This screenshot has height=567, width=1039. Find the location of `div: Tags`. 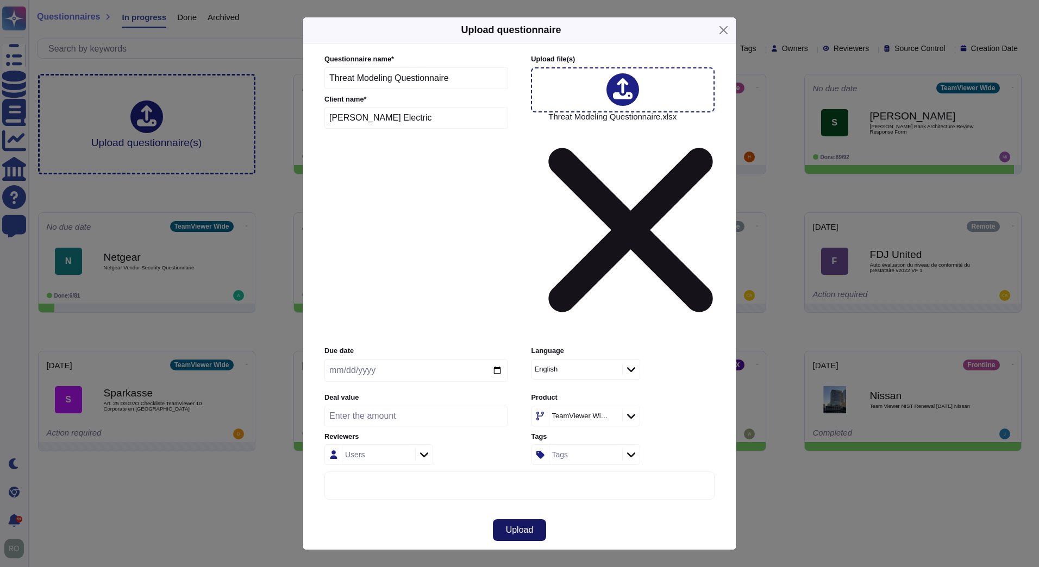

div: Tags is located at coordinates (560, 455).